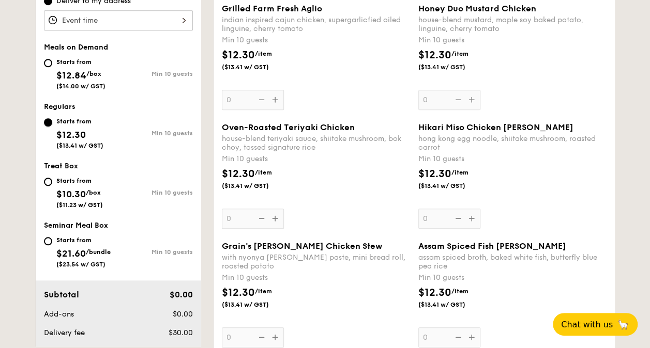 This screenshot has height=348, width=650. Describe the element at coordinates (62, 295) in the screenshot. I see `span: Subtotal` at that location.